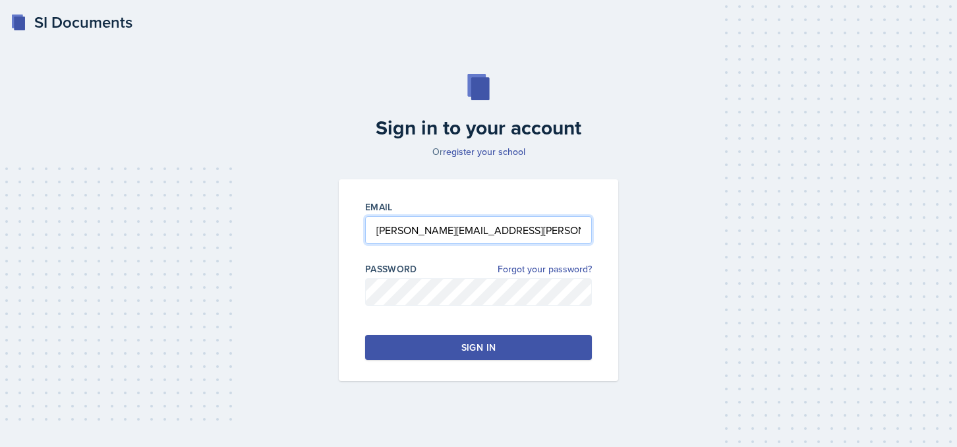 The image size is (957, 447). What do you see at coordinates (479, 230) in the screenshot?
I see `input: Email` at bounding box center [479, 230].